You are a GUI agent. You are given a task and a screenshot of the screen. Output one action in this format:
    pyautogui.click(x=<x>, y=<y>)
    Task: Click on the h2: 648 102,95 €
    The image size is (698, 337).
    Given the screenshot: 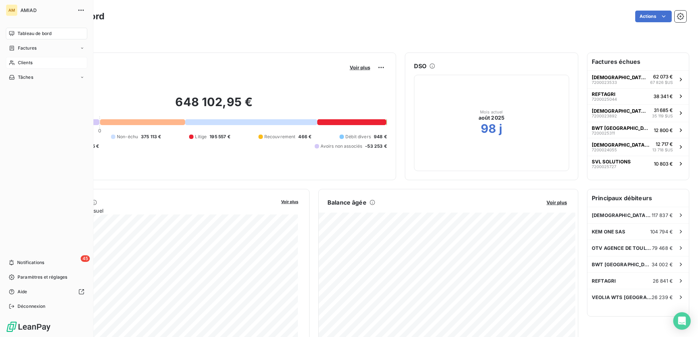 What is the action you would take?
    pyautogui.click(x=214, y=106)
    